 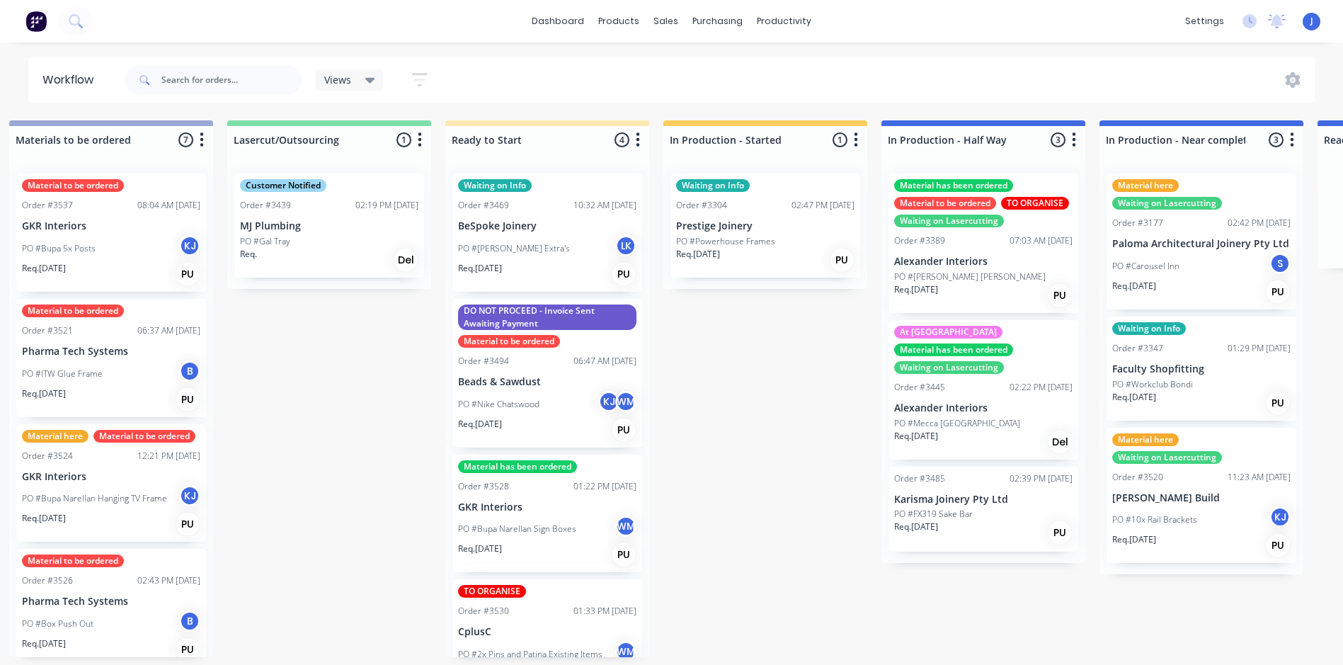 What do you see at coordinates (265, 241) in the screenshot?
I see `p: PO #Gal Tray` at bounding box center [265, 241].